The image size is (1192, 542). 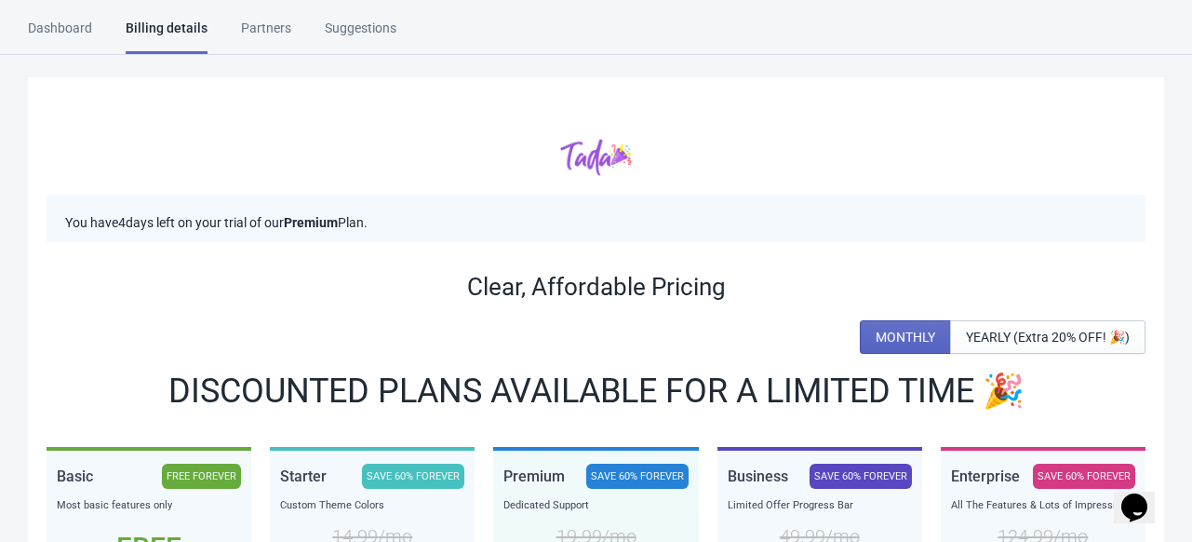 What do you see at coordinates (60, 34) in the screenshot?
I see `div: Dashboard` at bounding box center [60, 34].